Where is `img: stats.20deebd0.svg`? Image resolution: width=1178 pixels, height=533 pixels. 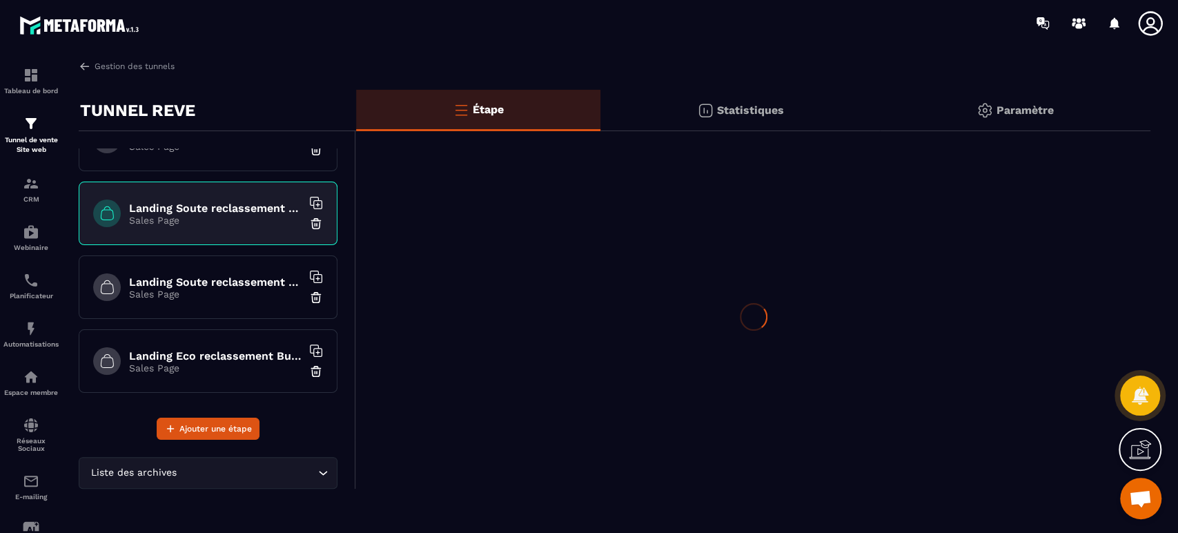
img: stats.20deebd0.svg is located at coordinates (705, 110).